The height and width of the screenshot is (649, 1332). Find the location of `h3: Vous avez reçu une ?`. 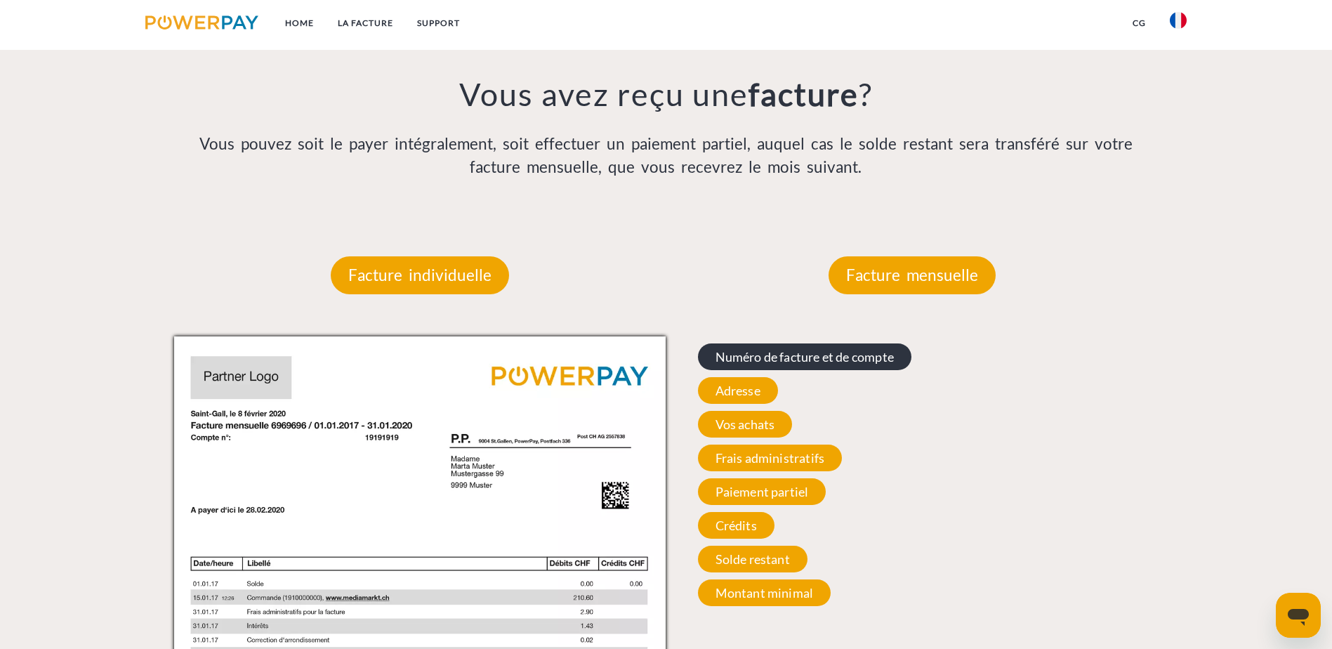

h3: Vous avez reçu une ? is located at coordinates (667, 94).